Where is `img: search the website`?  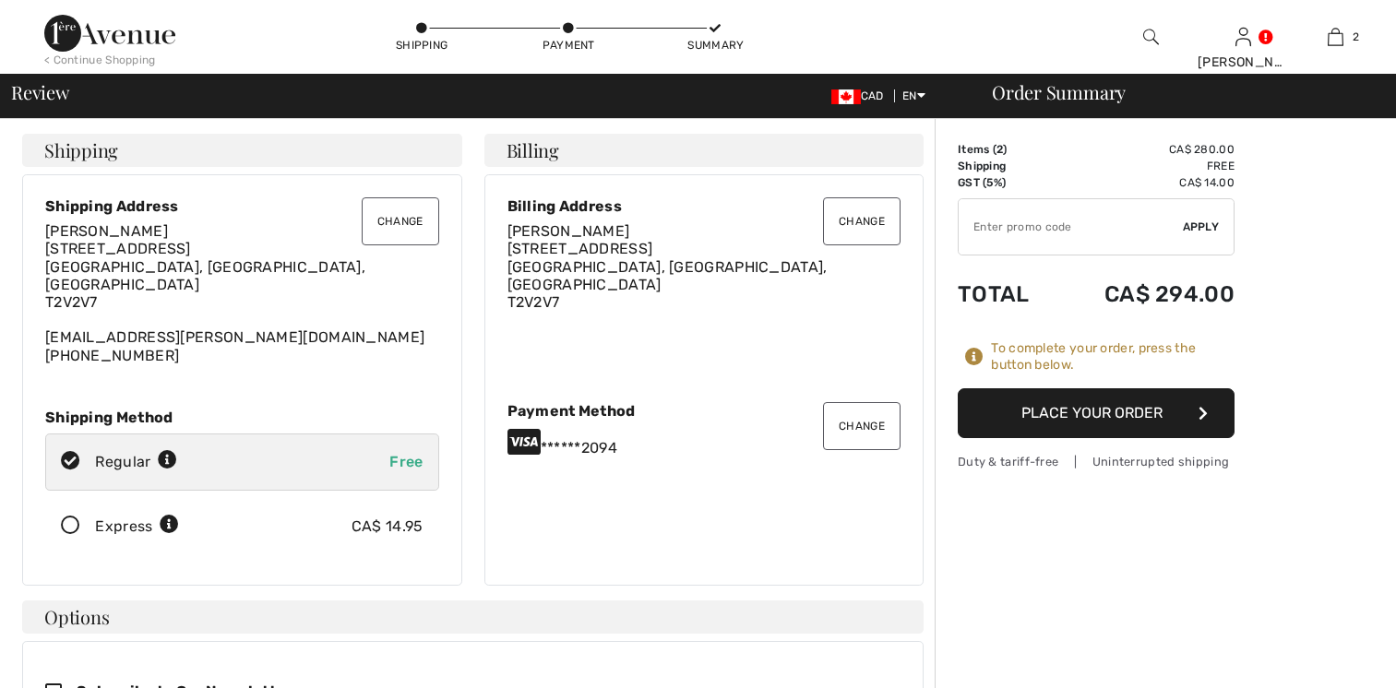 img: search the website is located at coordinates (1151, 37).